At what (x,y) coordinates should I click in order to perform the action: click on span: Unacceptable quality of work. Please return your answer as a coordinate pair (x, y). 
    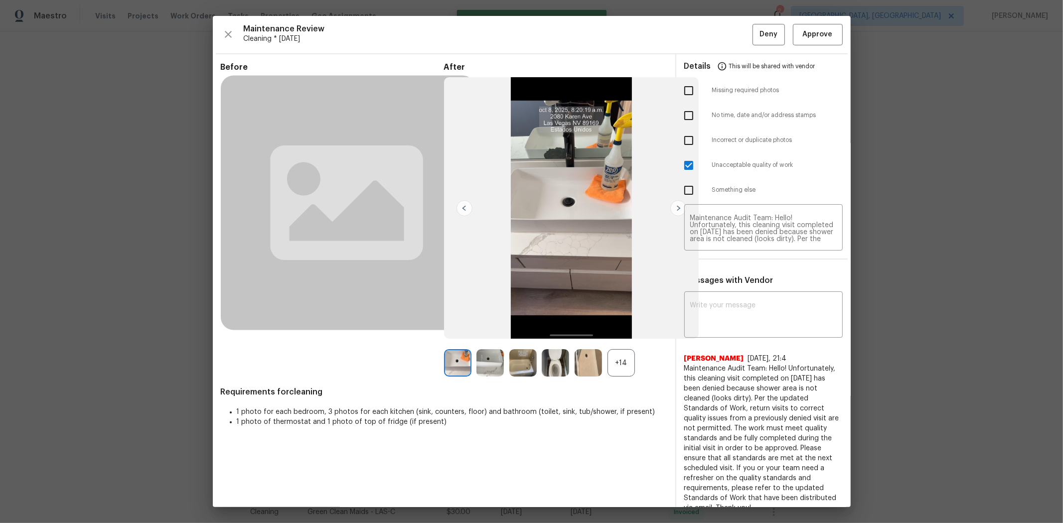
    Looking at the image, I should click on (777, 165).